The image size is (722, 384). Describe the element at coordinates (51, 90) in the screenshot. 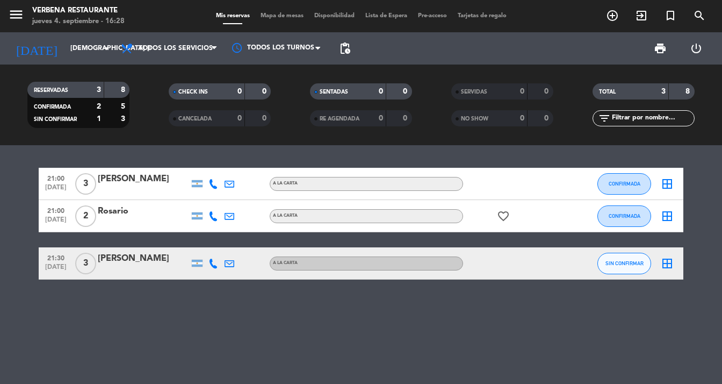

I see `span: RESERVADAS` at that location.